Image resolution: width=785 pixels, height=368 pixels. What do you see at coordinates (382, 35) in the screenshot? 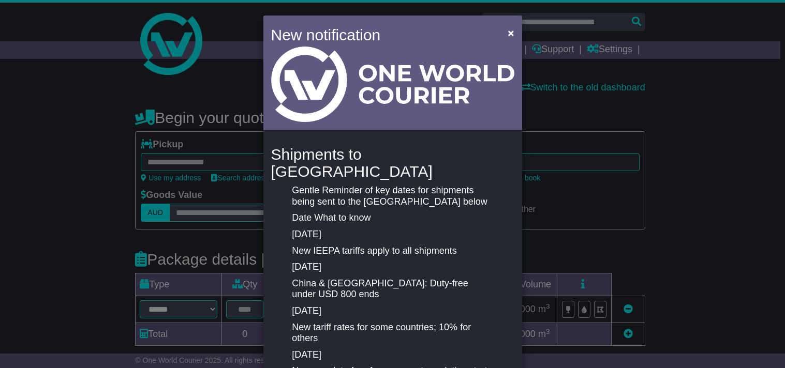
I see `h4: New notification` at bounding box center [382, 35].